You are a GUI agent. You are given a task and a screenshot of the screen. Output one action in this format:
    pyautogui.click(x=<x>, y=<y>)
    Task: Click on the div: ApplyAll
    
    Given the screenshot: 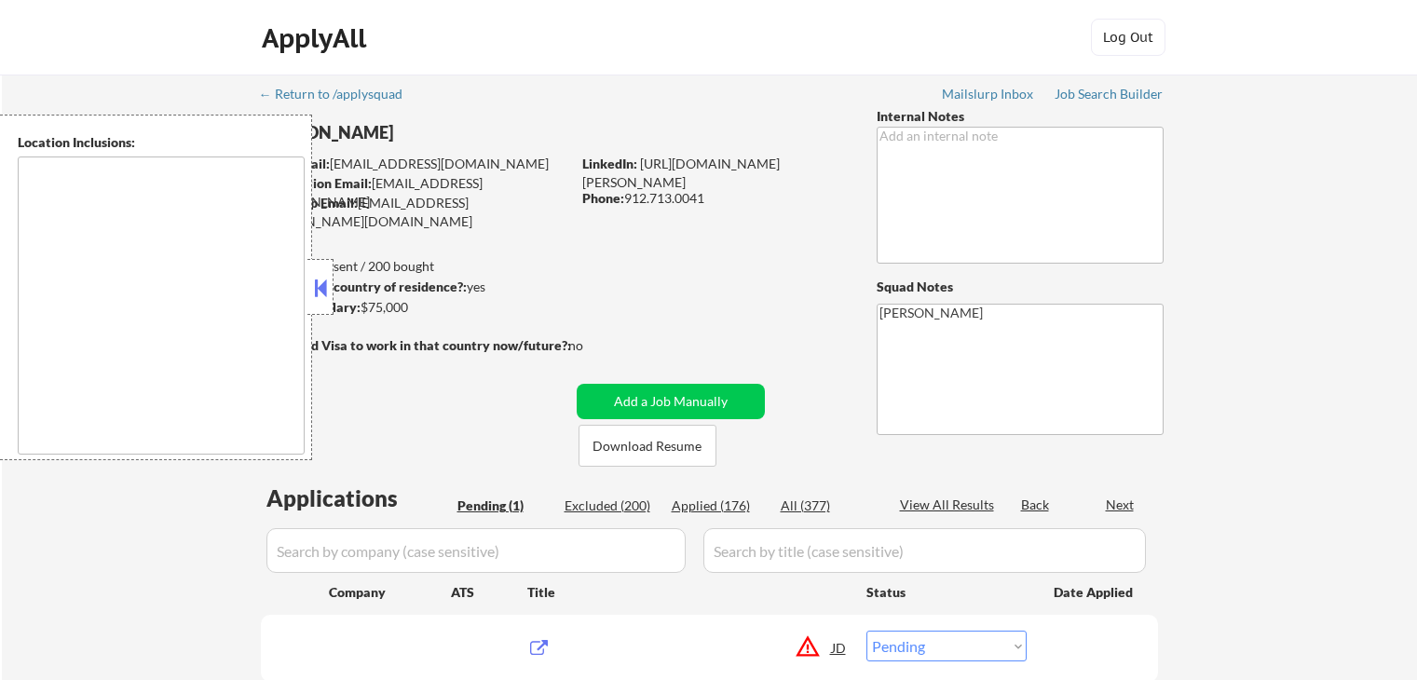 What is the action you would take?
    pyautogui.click(x=317, y=38)
    